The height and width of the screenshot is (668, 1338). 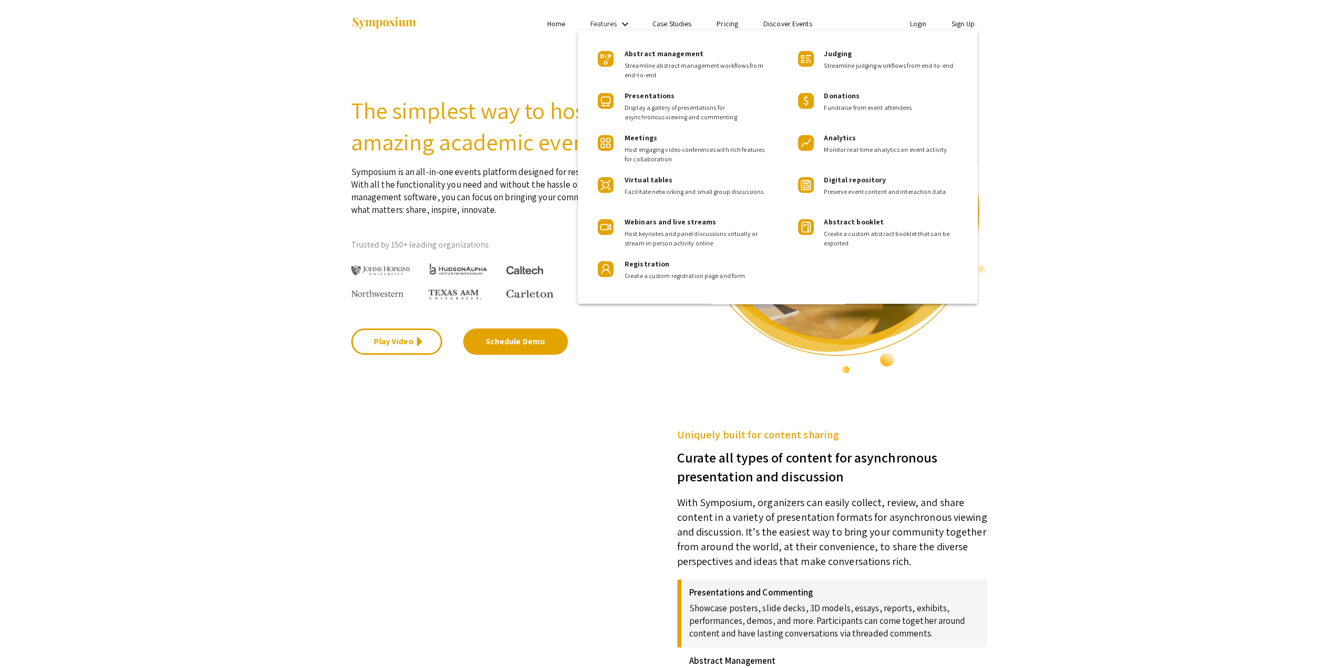 What do you see at coordinates (855, 180) in the screenshot?
I see `span: Digital repository` at bounding box center [855, 180].